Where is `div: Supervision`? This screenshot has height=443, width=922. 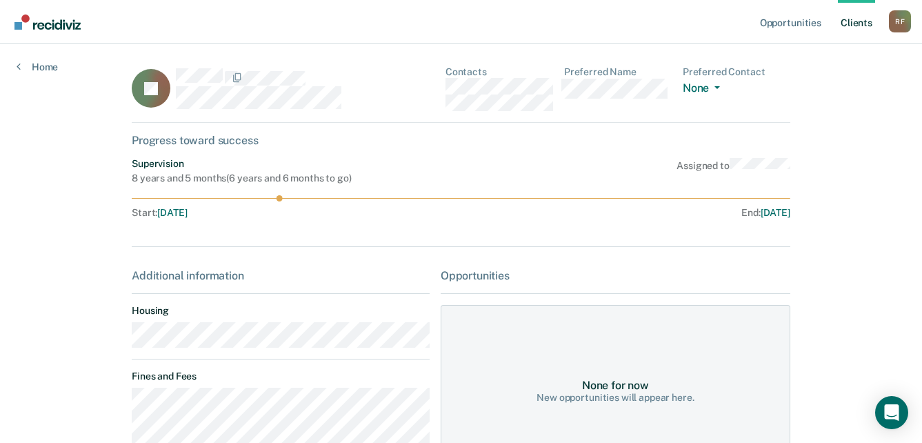
div: Supervision is located at coordinates (241, 163).